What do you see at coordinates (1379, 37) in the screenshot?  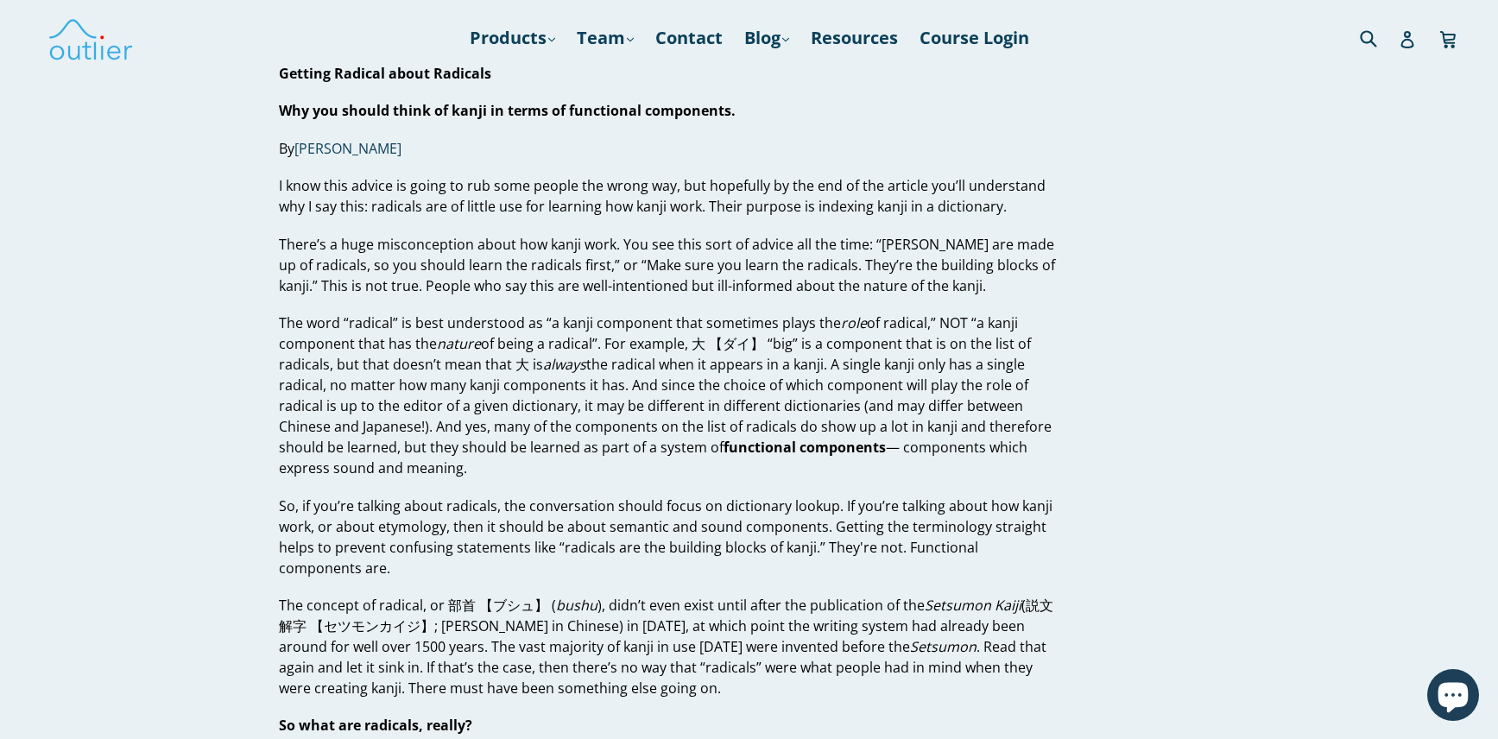 I see `input: Search` at bounding box center [1379, 37].